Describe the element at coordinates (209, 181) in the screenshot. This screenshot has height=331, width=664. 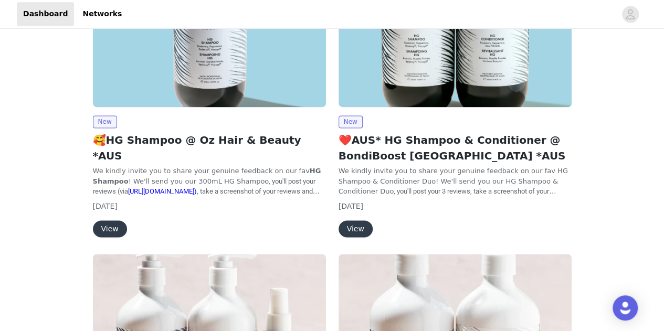
I see `p: We kindly invite you to share your genuine feedback on our fav ! We'll send you our 300mL HG Shampoo` at that location.